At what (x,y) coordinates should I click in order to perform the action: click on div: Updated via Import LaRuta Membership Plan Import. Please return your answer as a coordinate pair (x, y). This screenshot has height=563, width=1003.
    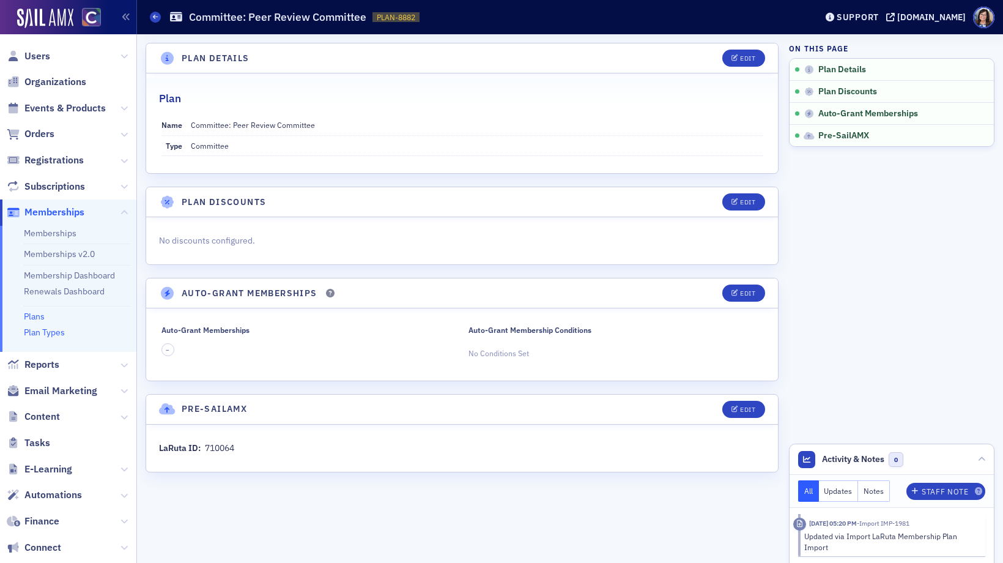
    Looking at the image, I should click on (891, 541).